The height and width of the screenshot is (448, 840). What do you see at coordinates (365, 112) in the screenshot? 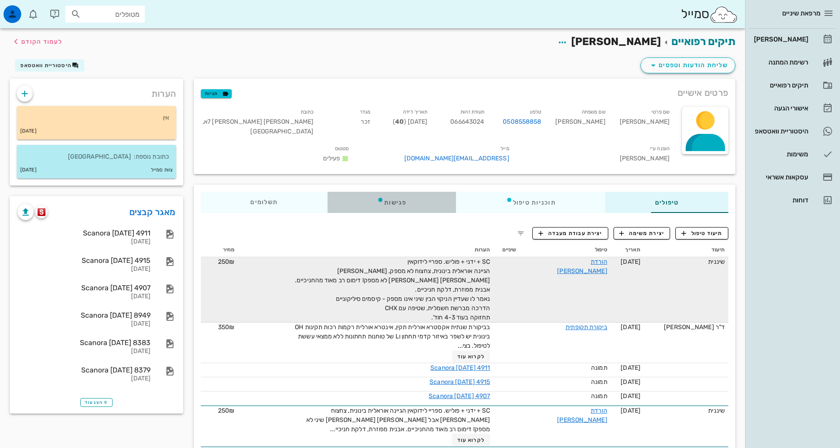
I see `small: מגדר` at bounding box center [365, 112].